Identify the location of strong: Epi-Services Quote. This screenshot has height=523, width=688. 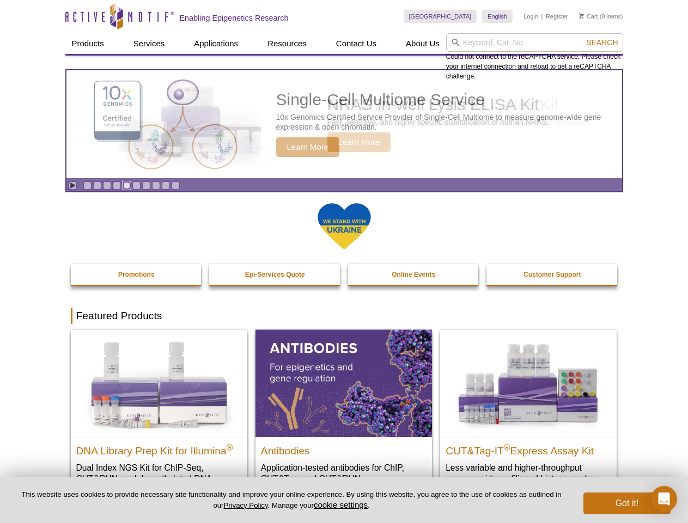
(275, 274).